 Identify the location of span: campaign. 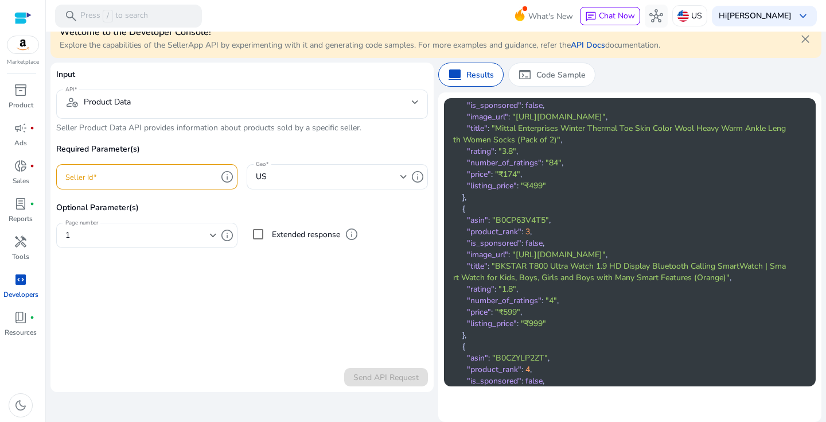
(21, 128).